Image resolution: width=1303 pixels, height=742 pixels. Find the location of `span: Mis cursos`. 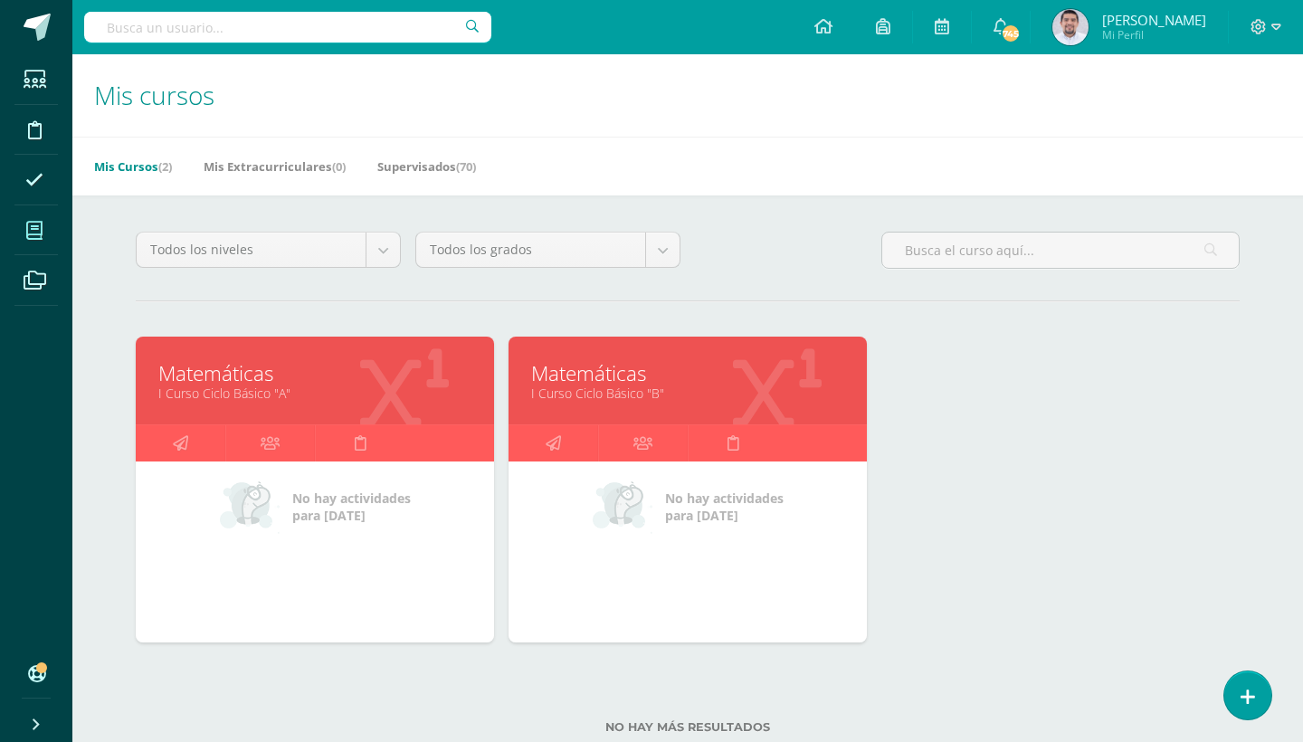

span: Mis cursos is located at coordinates (154, 95).